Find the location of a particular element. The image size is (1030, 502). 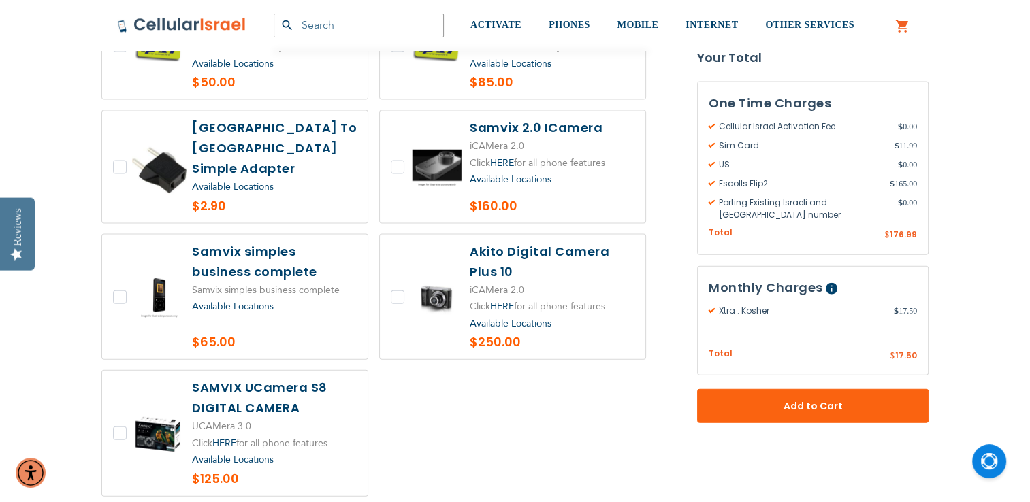

div: Reviews is located at coordinates (18, 227).